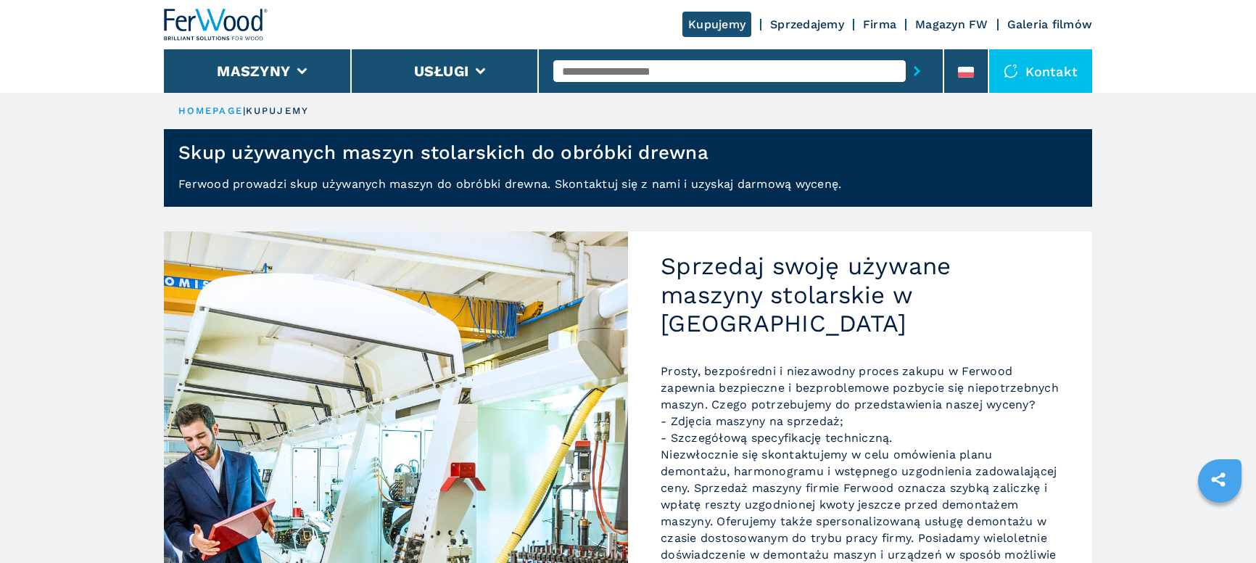  Describe the element at coordinates (1041, 71) in the screenshot. I see `div: Kontakt` at that location.